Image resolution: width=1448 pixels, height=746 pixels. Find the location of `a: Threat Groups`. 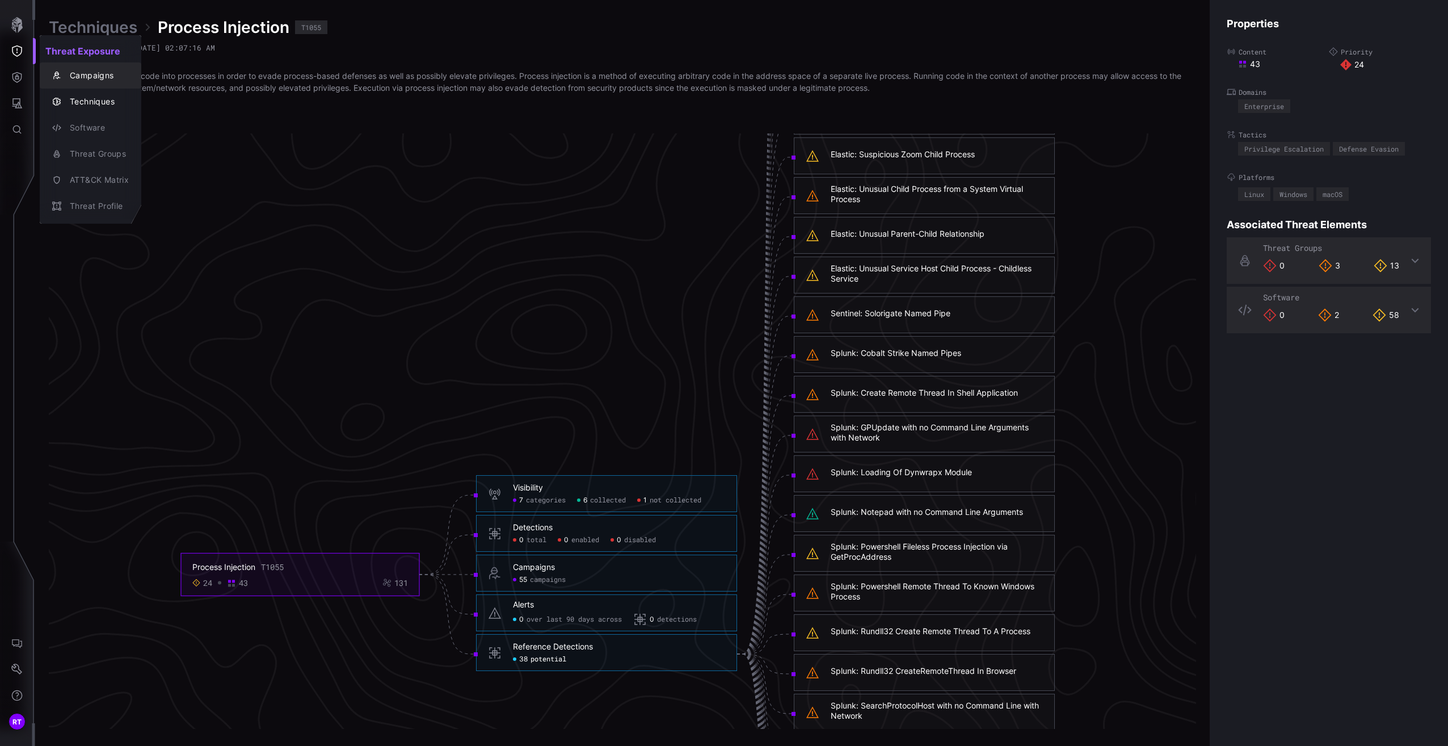

a: Threat Groups is located at coordinates (90, 154).